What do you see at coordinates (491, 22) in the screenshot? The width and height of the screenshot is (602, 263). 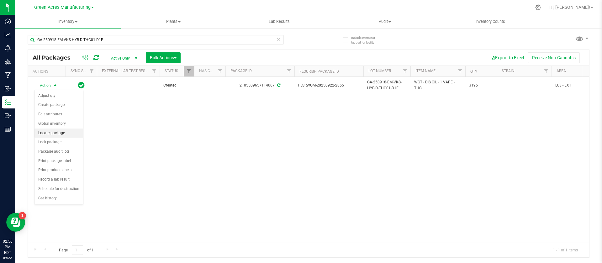 I see `span: Inventory Counts` at bounding box center [491, 22].